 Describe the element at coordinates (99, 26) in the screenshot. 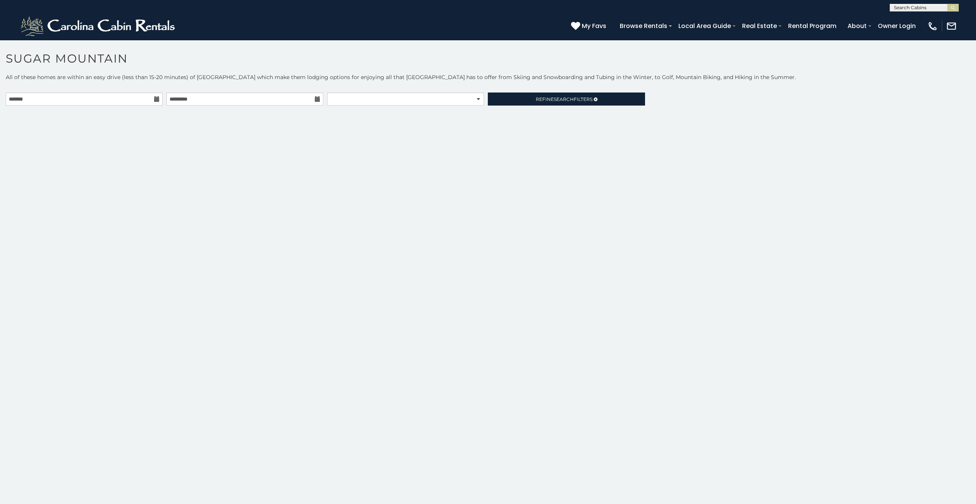

I see `img: White-1-2.png` at that location.